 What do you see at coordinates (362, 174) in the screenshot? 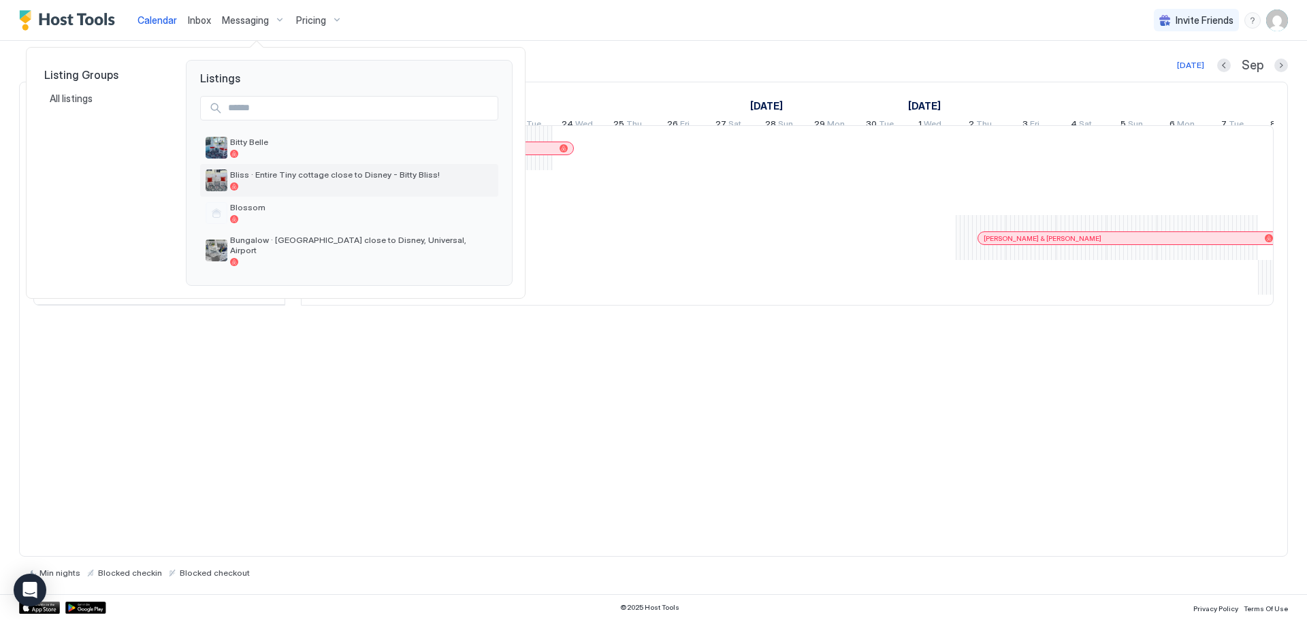
I see `span: Bliss · Entire Tiny cottage close to Disney - Bitty Bliss!` at bounding box center [362, 174].